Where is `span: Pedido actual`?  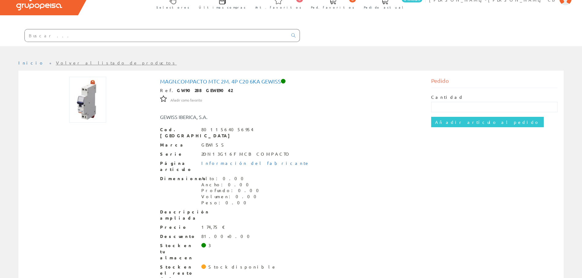
span: Pedido actual is located at coordinates (385, 7).